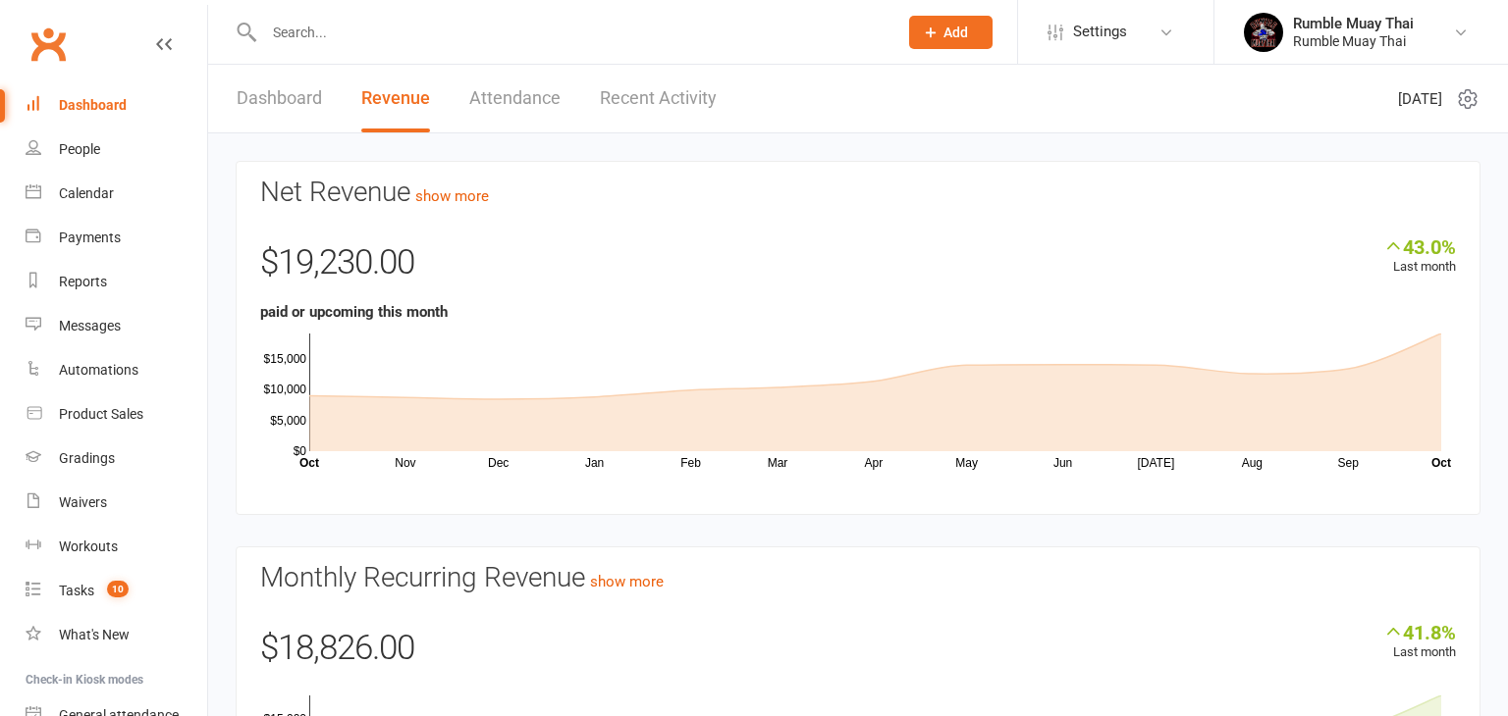 This screenshot has width=1508, height=716. Describe the element at coordinates (858, 192) in the screenshot. I see `h3: Net Revenue` at that location.